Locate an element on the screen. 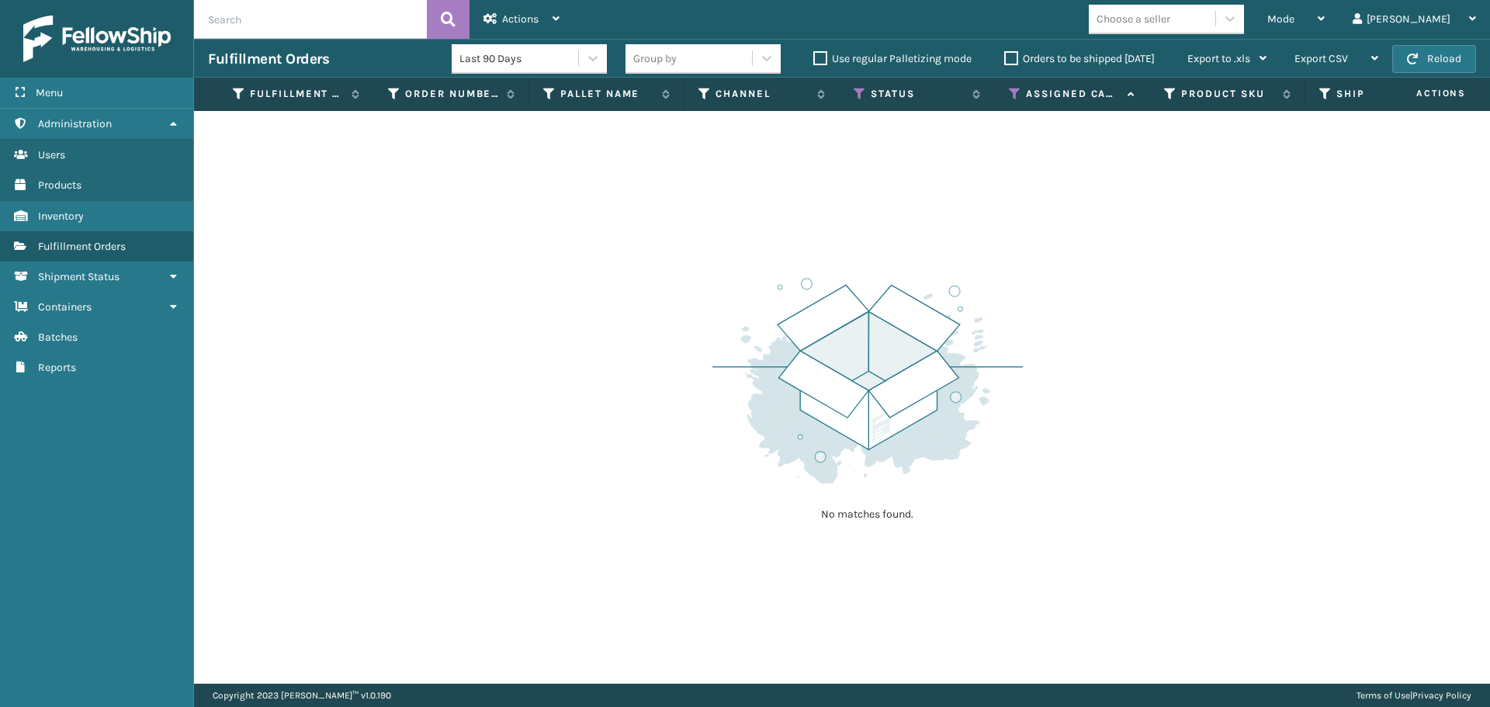 The image size is (1490, 707). label: Pallet Name is located at coordinates (607, 94).